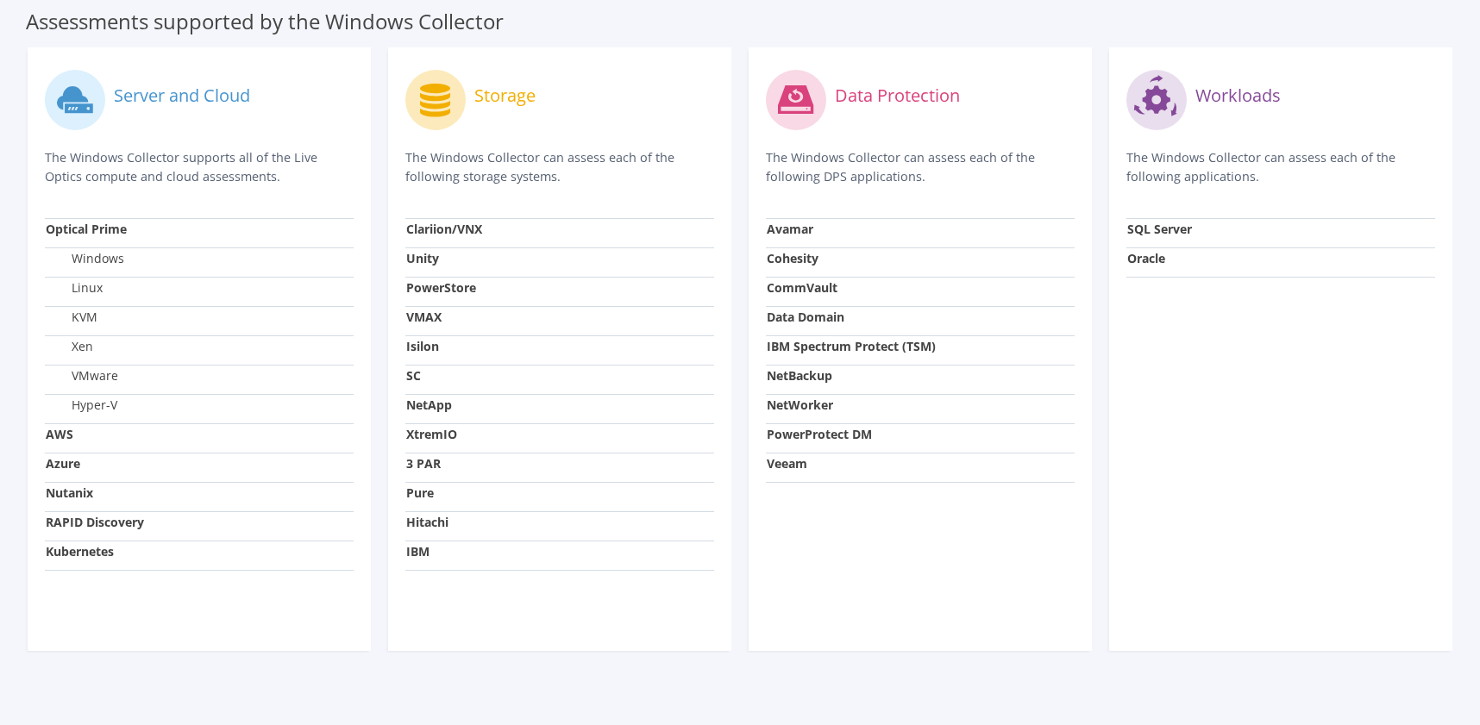  What do you see at coordinates (86, 229) in the screenshot?
I see `strong: Optical Prime` at bounding box center [86, 229].